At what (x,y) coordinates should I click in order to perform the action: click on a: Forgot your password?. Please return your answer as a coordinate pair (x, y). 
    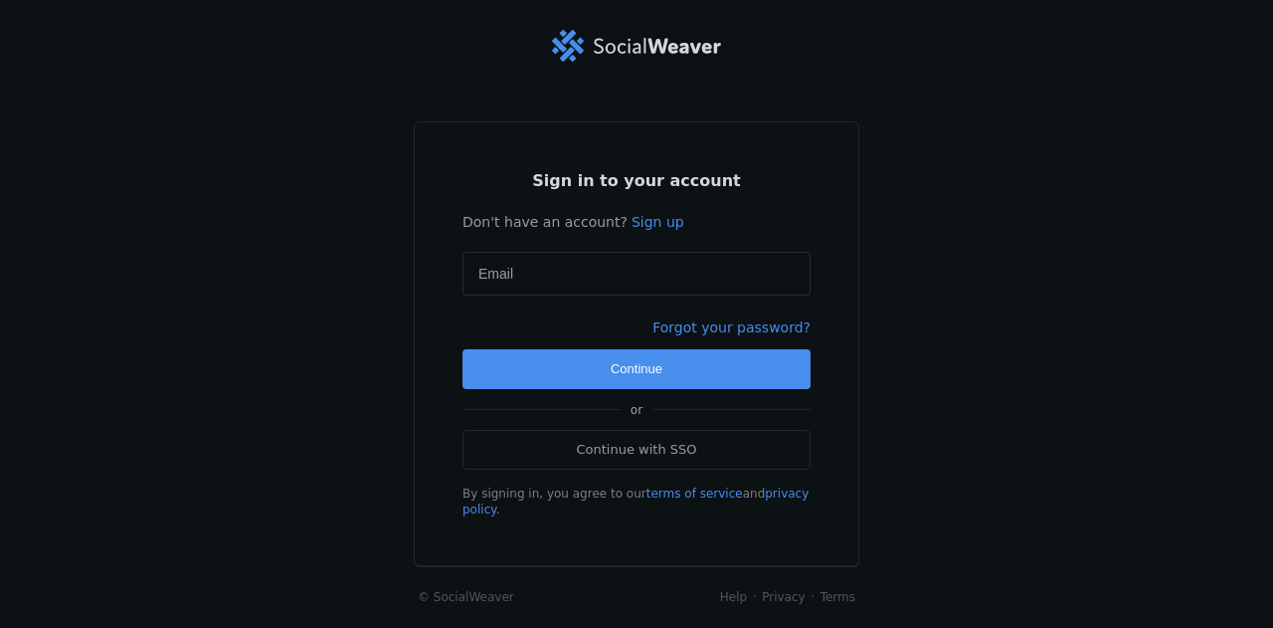
    Looking at the image, I should click on (731, 327).